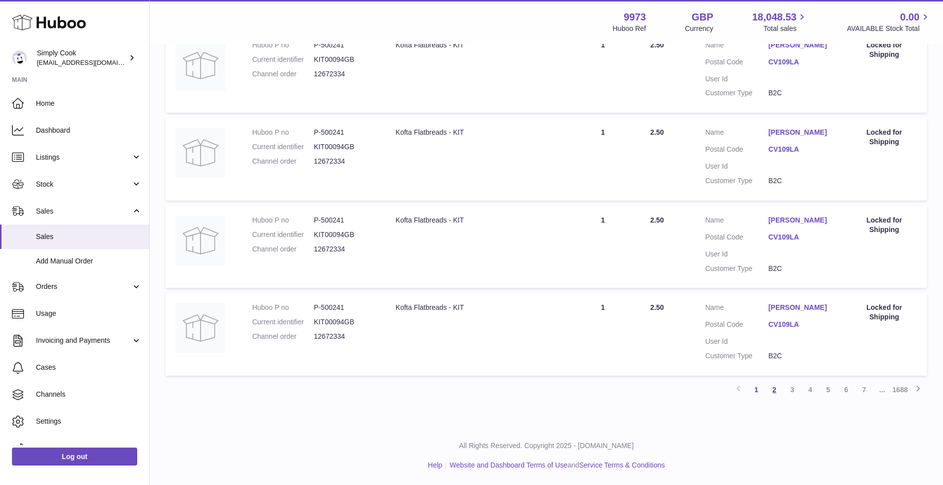  I want to click on div: Simply Cook, so click(82, 58).